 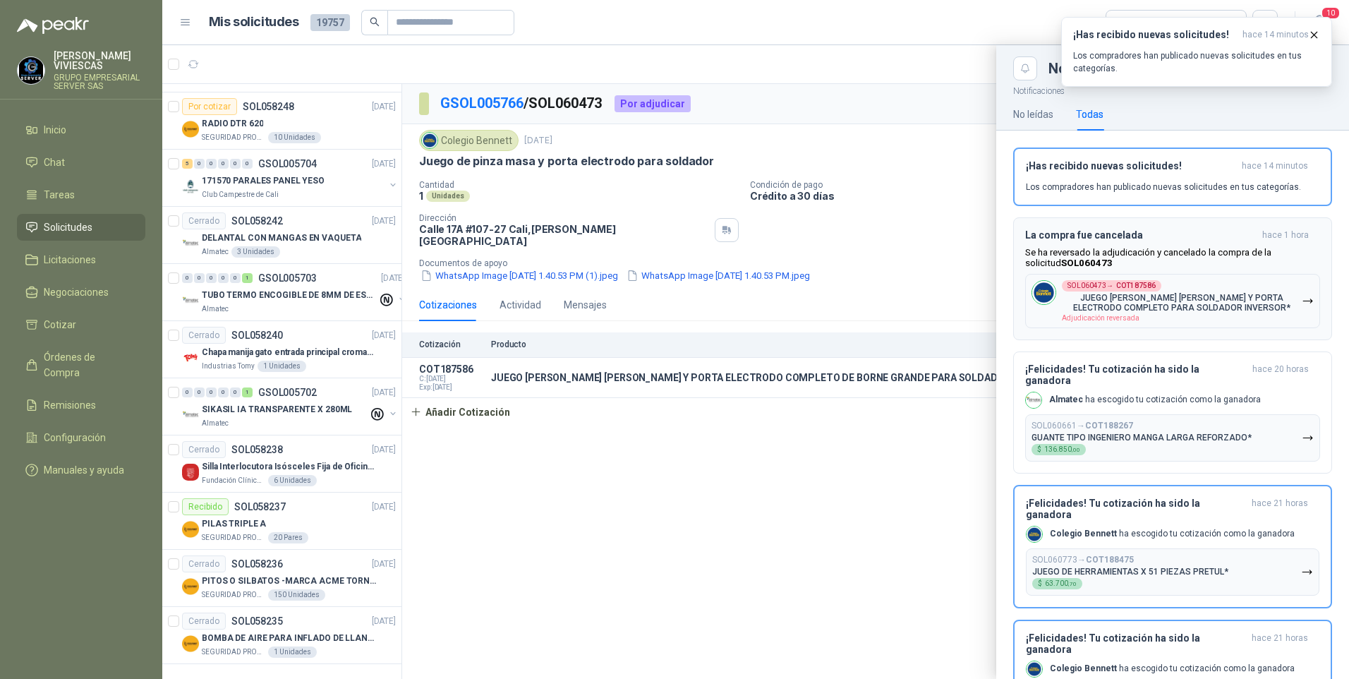 I want to click on a: Solicitudes, so click(x=81, y=227).